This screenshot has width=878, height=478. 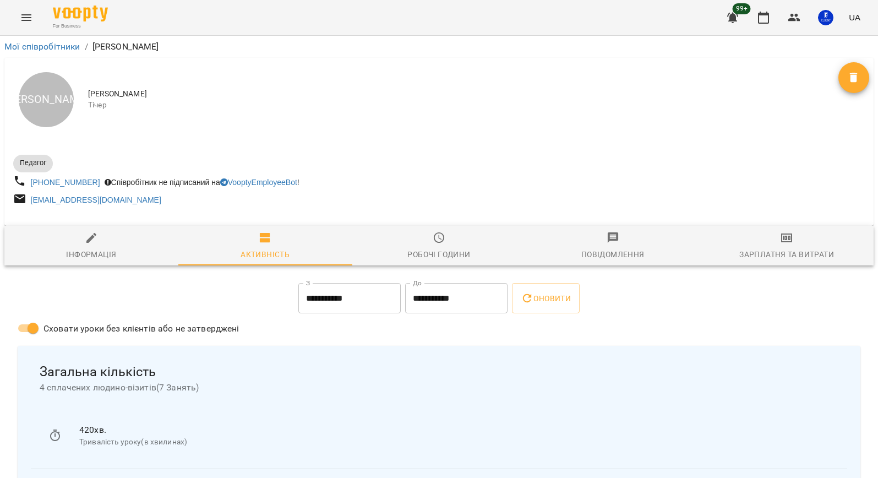 I want to click on img: Voopty Logo, so click(x=80, y=13).